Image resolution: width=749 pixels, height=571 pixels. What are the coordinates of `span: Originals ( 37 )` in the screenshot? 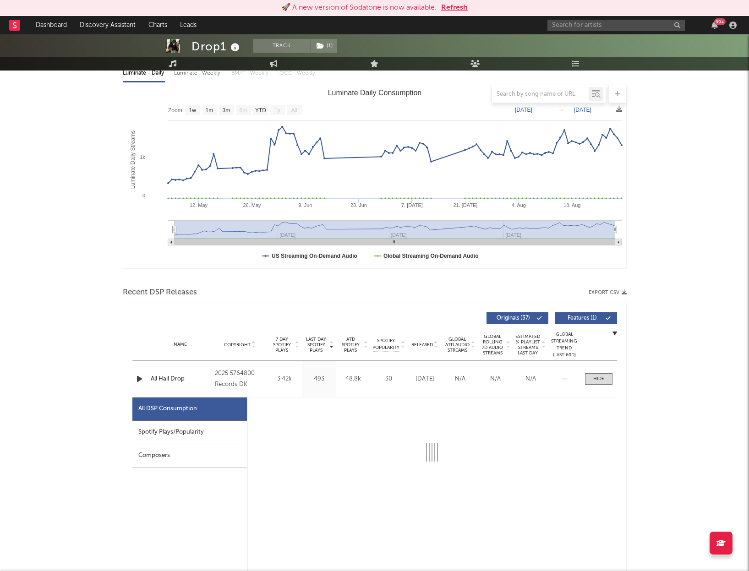 It's located at (513, 318).